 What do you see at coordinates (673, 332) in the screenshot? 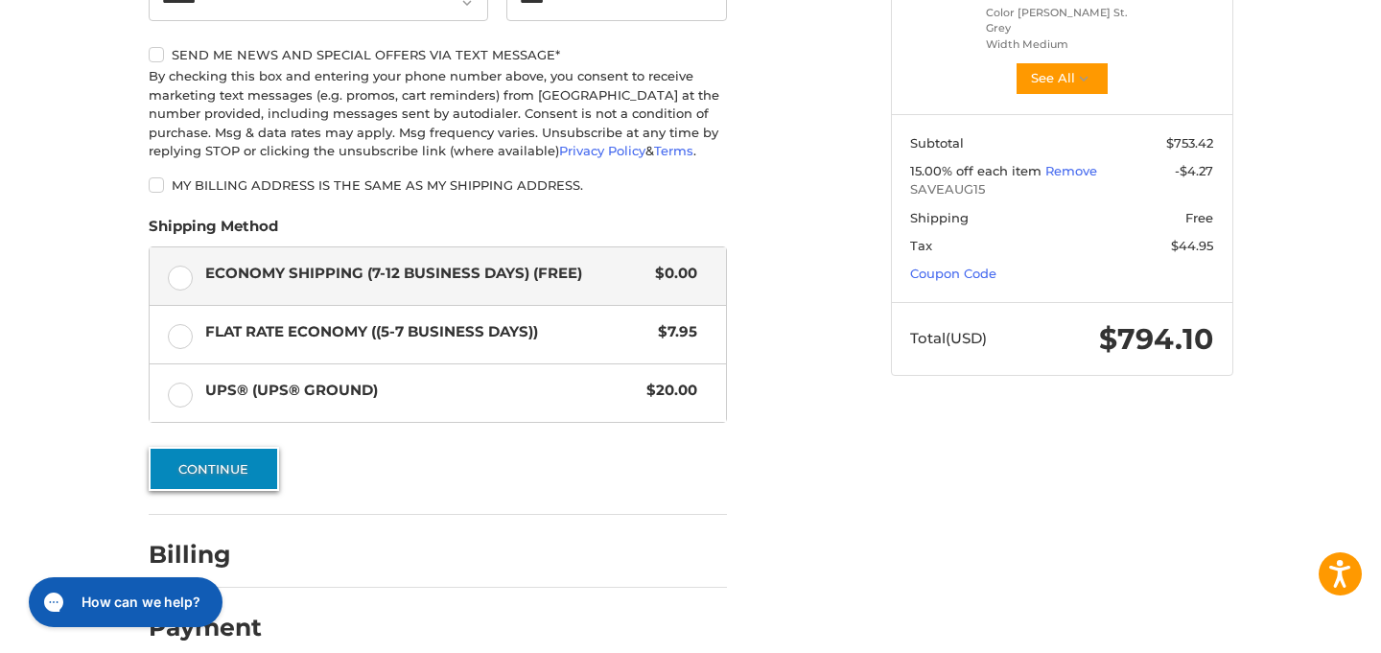
I see `span: $7.95` at bounding box center [673, 332].